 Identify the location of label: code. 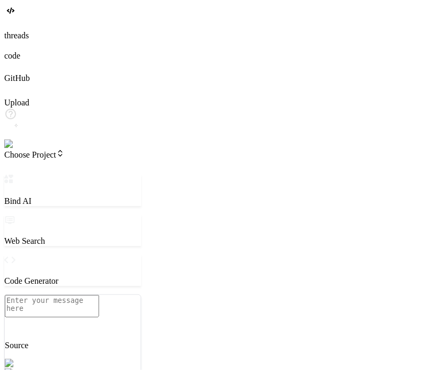
(12, 55).